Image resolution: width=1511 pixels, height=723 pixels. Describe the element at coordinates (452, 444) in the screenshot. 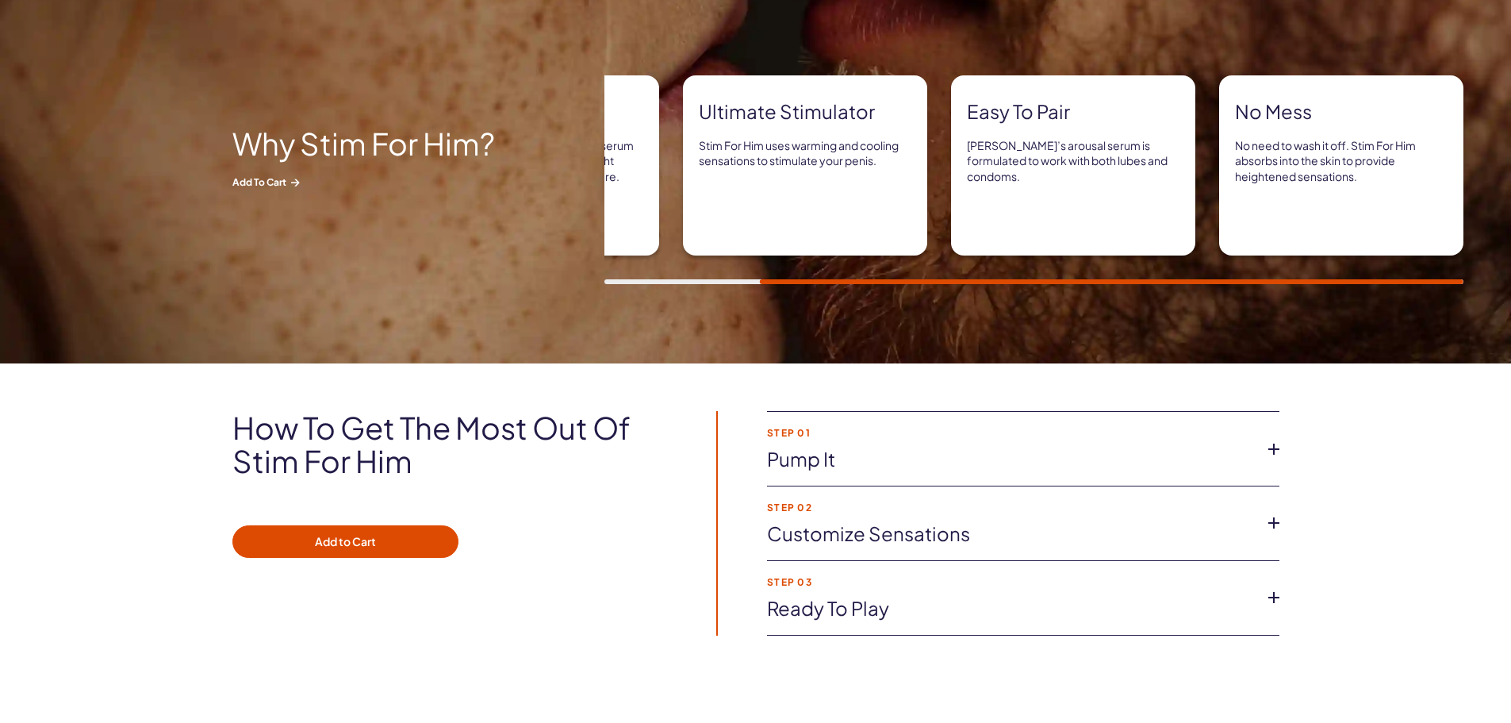

I see `h2: How to get the most out of Stim for Him` at that location.